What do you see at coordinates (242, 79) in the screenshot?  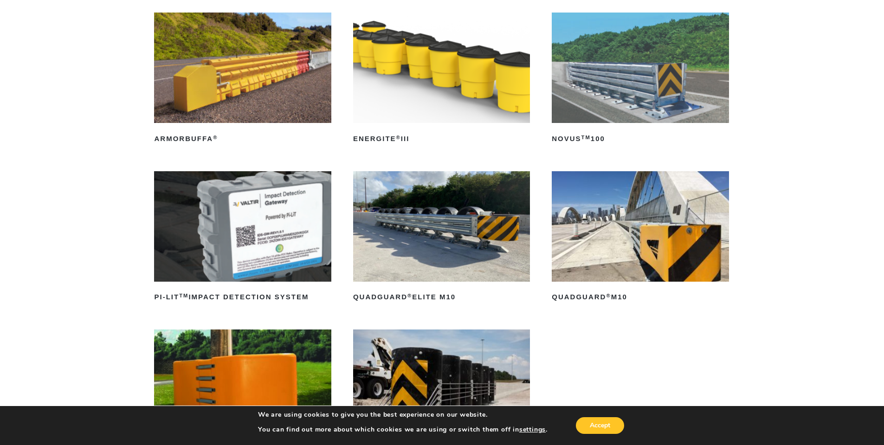 I see `a: ArmorBuffa®` at bounding box center [242, 79].